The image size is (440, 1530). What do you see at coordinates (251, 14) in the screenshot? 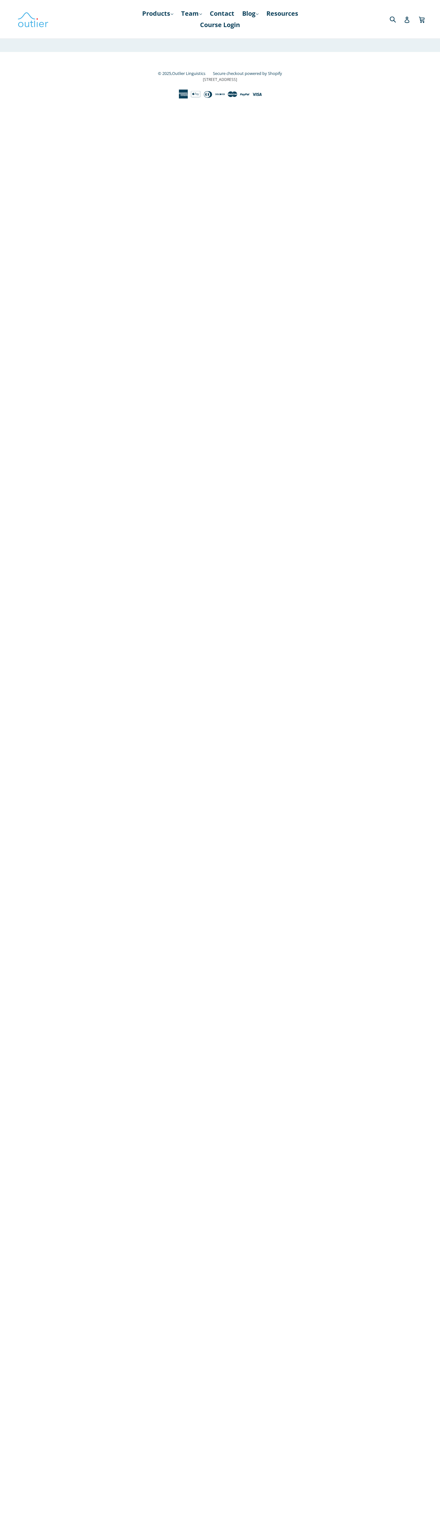
I see `a: Blog` at bounding box center [251, 14].